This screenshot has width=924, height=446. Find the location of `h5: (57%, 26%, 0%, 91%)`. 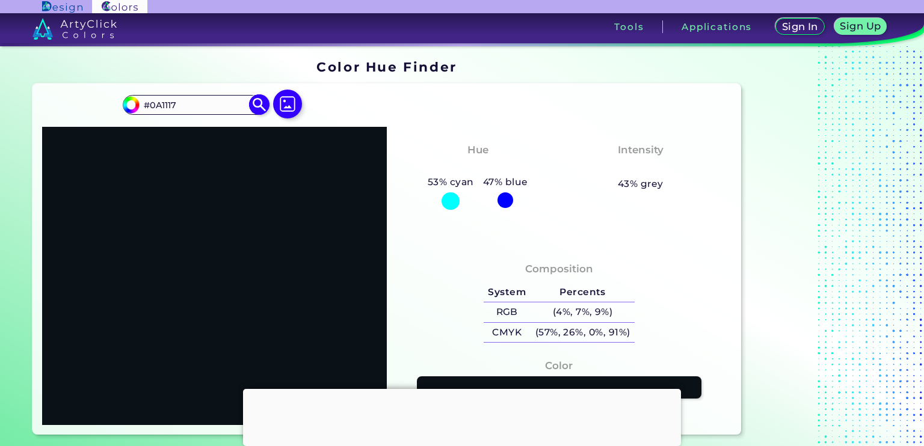

h5: (57%, 26%, 0%, 91%) is located at coordinates (582, 333).